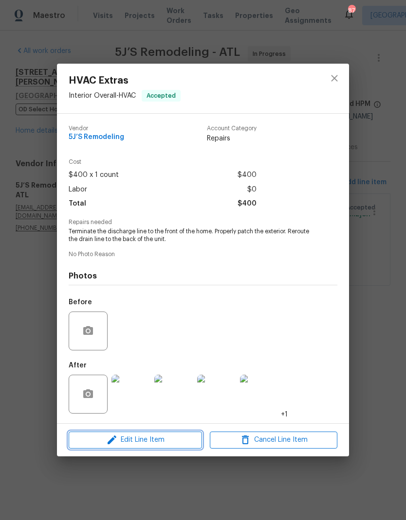 The height and width of the screenshot is (520, 406). I want to click on span: No Photo Reason, so click(203, 254).